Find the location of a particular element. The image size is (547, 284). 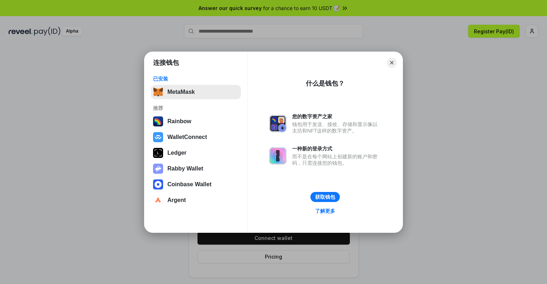

a: 了解更多 is located at coordinates (325, 211).